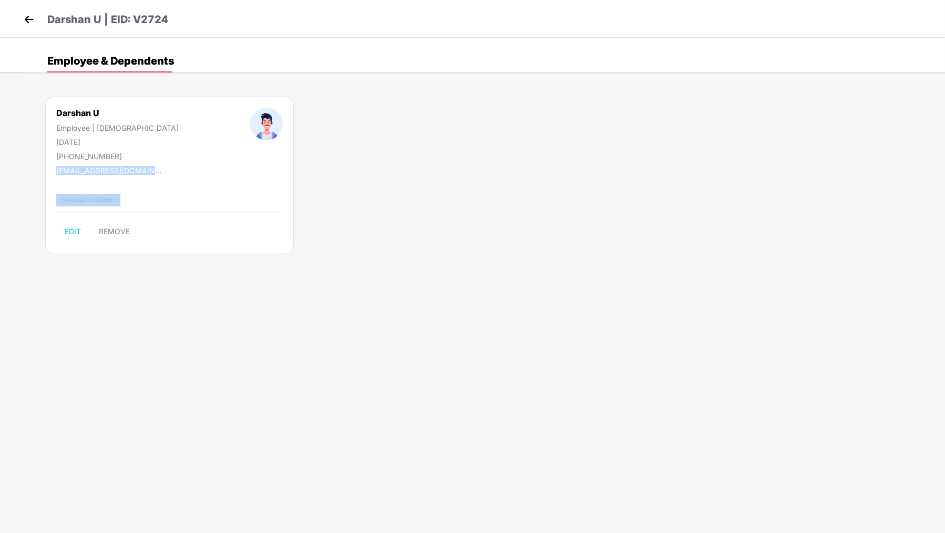 This screenshot has width=945, height=533. I want to click on p: Darshan U | EID: V2724, so click(108, 19).